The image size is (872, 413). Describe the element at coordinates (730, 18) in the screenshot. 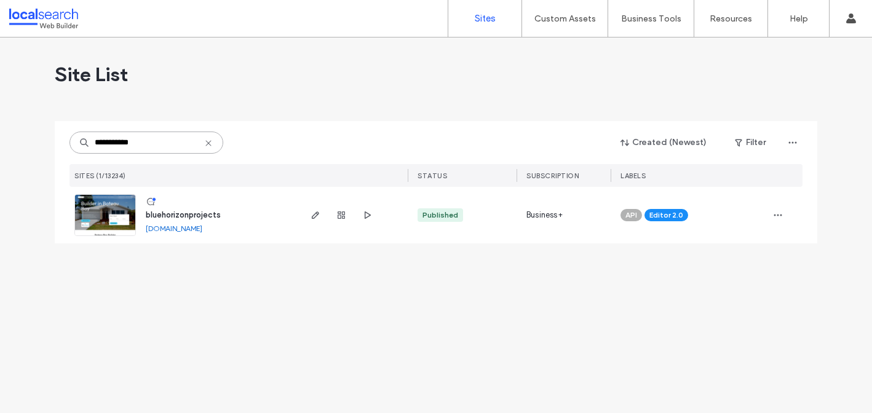

I see `label: Resources` at that location.